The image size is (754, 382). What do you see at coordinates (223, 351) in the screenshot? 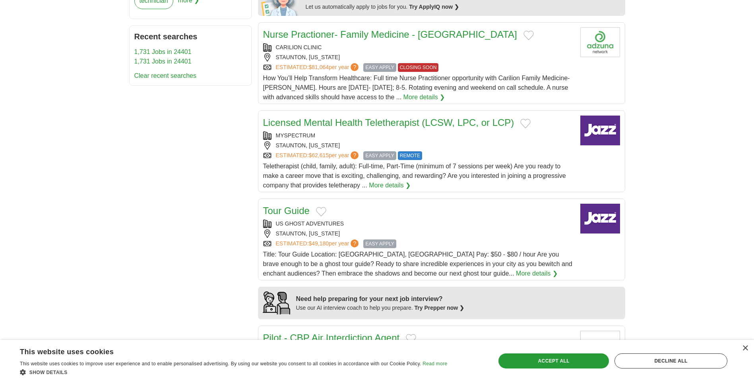
I see `div: This website uses cookies` at bounding box center [223, 351].